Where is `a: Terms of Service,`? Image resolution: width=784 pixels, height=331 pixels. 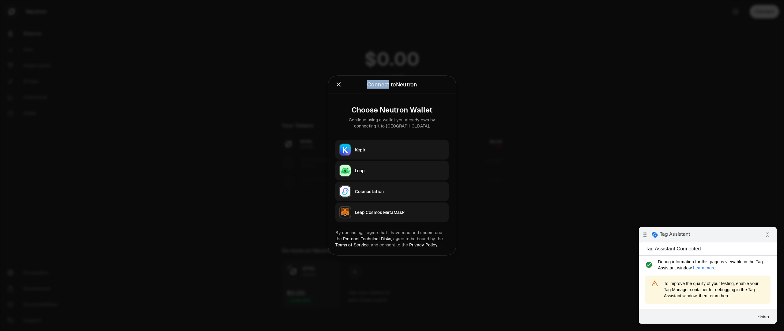
a: Terms of Service, is located at coordinates (353, 245).